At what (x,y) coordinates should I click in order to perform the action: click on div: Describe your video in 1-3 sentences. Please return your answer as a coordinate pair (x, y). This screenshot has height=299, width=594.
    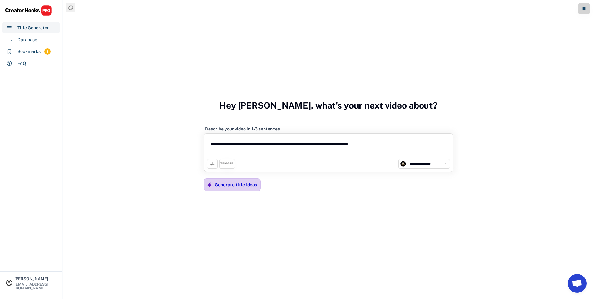
    Looking at the image, I should click on (242, 129).